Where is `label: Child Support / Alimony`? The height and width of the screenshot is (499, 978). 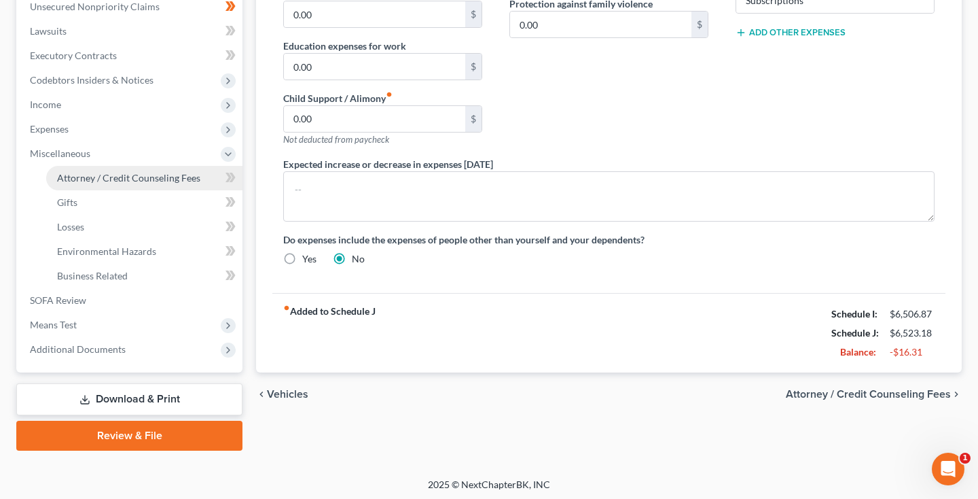
label: Child Support / Alimony is located at coordinates (338, 98).